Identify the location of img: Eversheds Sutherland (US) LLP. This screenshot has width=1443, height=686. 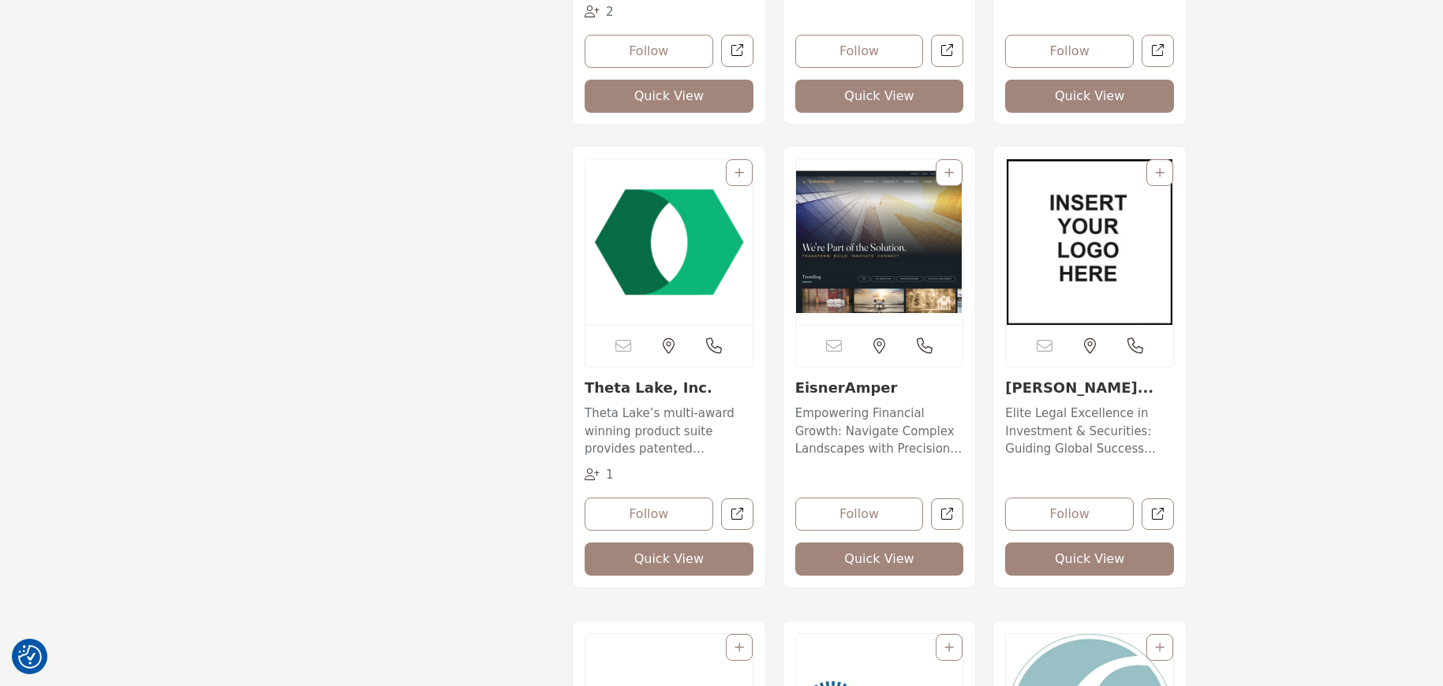
(1090, 242).